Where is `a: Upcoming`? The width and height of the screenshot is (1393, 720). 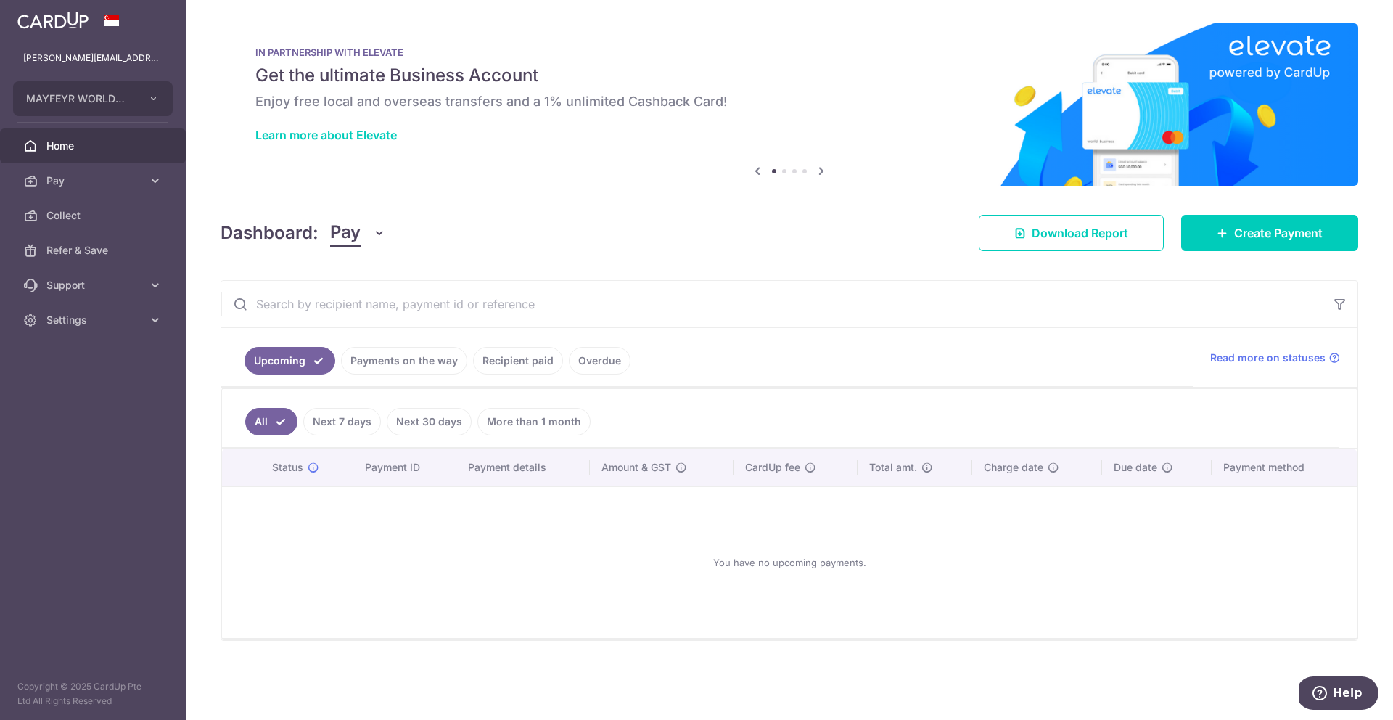 a: Upcoming is located at coordinates (289, 361).